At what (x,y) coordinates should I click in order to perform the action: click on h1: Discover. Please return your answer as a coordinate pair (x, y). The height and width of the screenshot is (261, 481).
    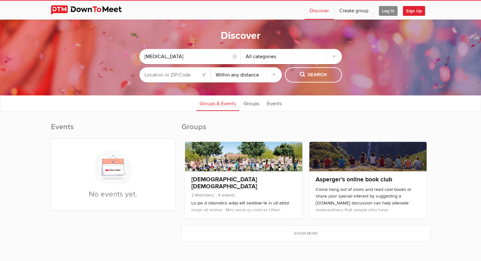
    Looking at the image, I should click on (241, 36).